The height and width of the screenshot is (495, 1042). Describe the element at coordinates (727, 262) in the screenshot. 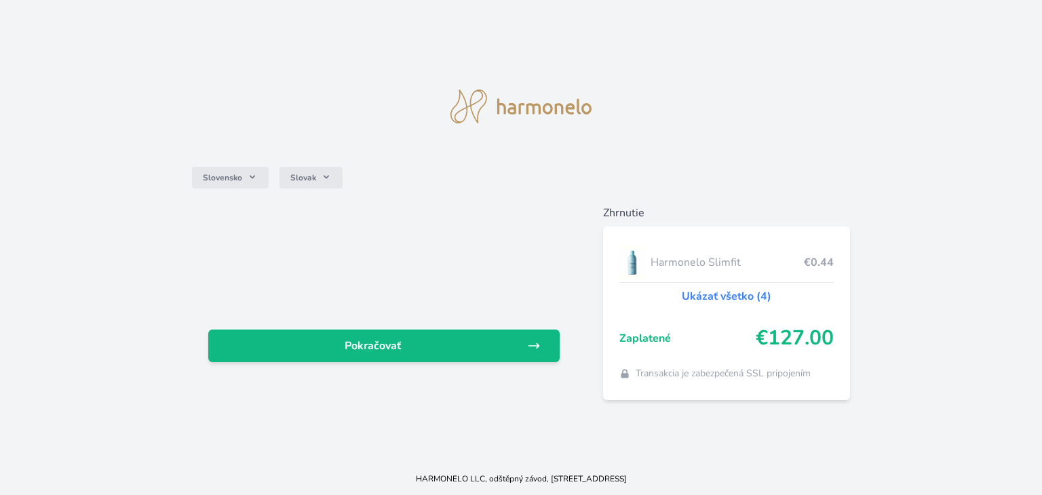

I see `span: Harmonelo Slimfit` at that location.